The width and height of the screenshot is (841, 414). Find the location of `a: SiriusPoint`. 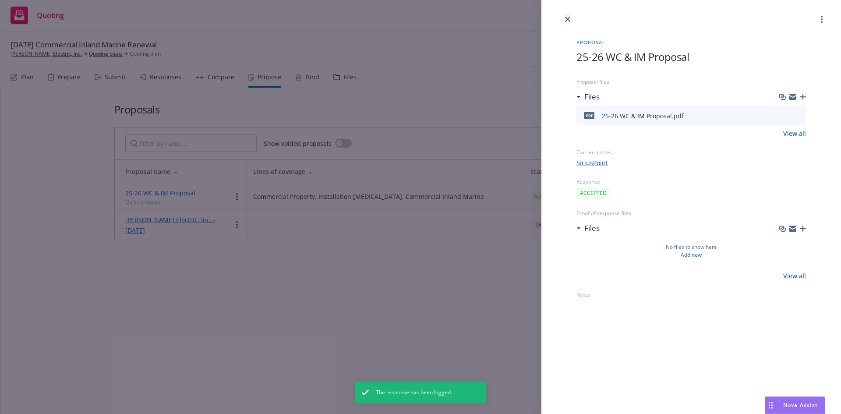

a: SiriusPoint is located at coordinates (691, 162).